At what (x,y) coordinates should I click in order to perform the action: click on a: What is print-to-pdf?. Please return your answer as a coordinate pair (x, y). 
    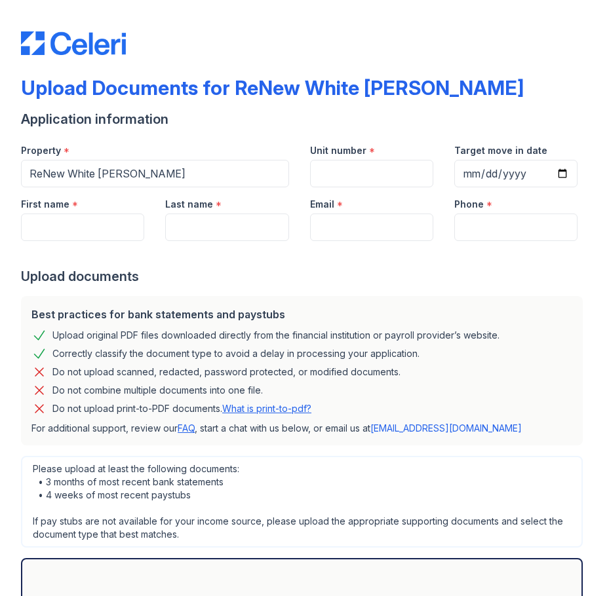
    Looking at the image, I should click on (267, 408).